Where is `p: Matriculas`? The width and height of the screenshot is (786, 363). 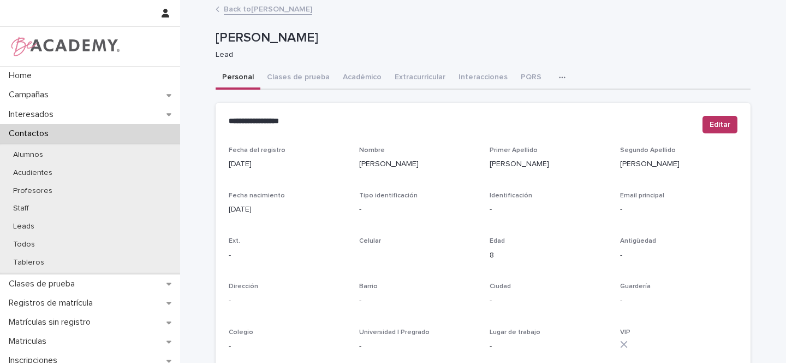
p: Matriculas is located at coordinates (29, 341).